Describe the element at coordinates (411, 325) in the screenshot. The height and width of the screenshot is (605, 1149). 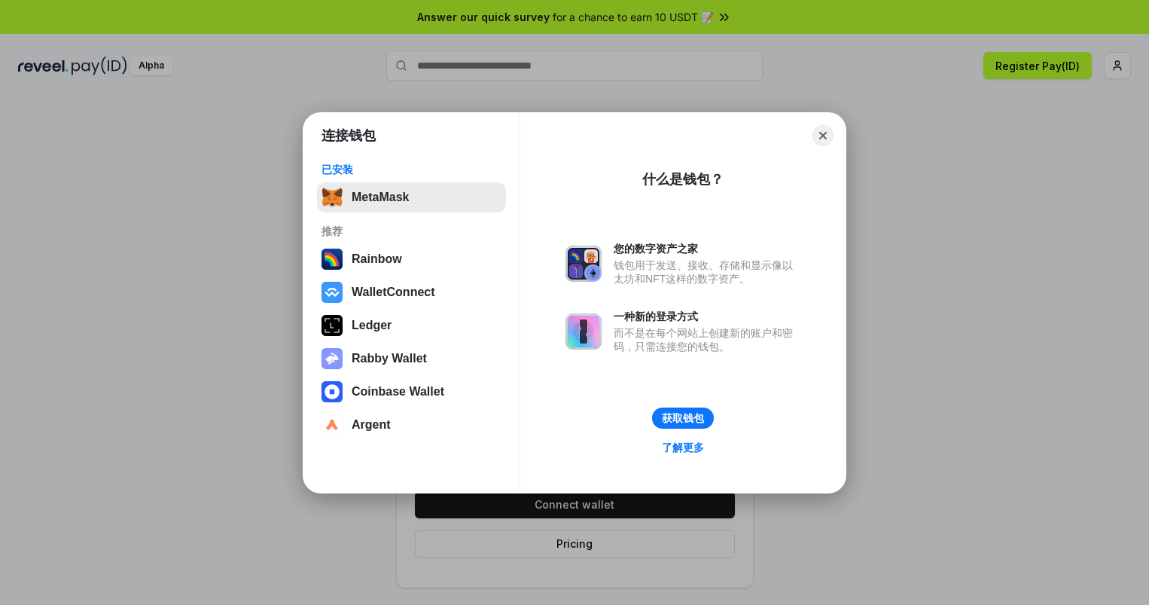
I see `button: Ledger` at that location.